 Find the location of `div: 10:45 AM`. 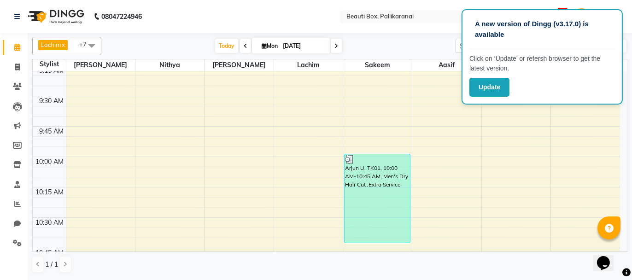

div: 10:45 AM is located at coordinates (50, 253).